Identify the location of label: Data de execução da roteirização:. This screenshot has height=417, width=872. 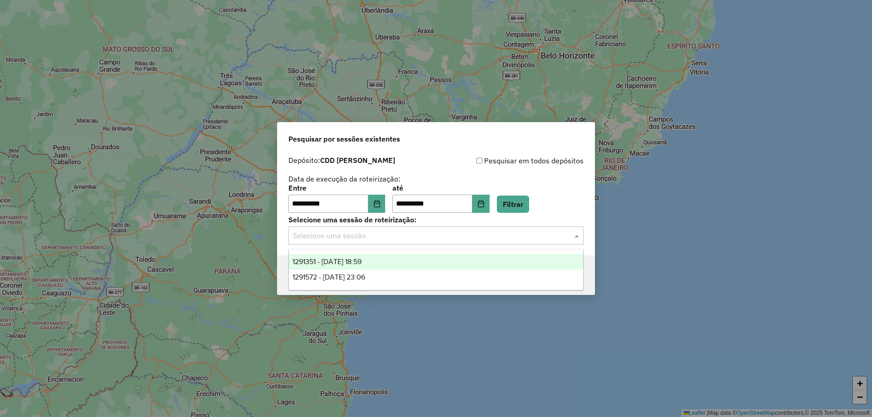
(344, 179).